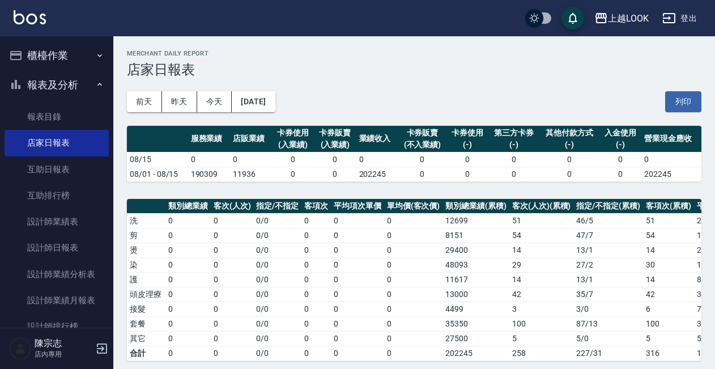 The image size is (715, 369). Describe the element at coordinates (422, 144) in the screenshot. I see `div: (不入業績)` at that location.